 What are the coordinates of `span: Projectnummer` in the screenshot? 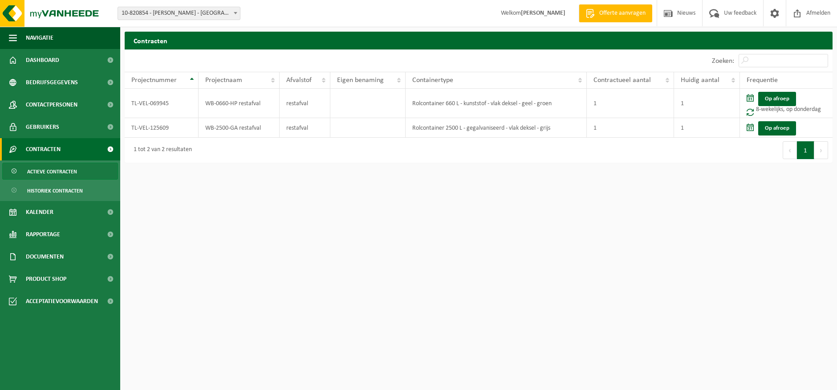 It's located at (154, 80).